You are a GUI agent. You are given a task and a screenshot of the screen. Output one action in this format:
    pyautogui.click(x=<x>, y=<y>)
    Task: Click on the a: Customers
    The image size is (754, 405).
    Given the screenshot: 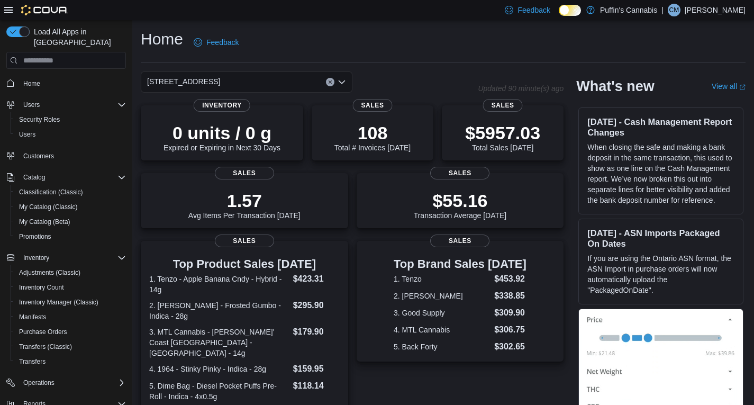 What is the action you would take?
    pyautogui.click(x=39, y=156)
    